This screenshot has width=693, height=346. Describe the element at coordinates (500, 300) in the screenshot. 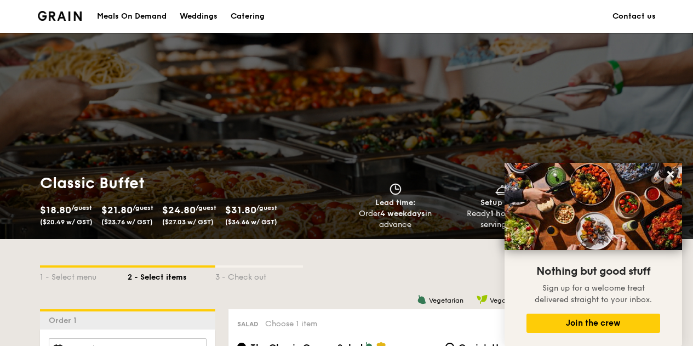

I see `span: Vegan` at that location.